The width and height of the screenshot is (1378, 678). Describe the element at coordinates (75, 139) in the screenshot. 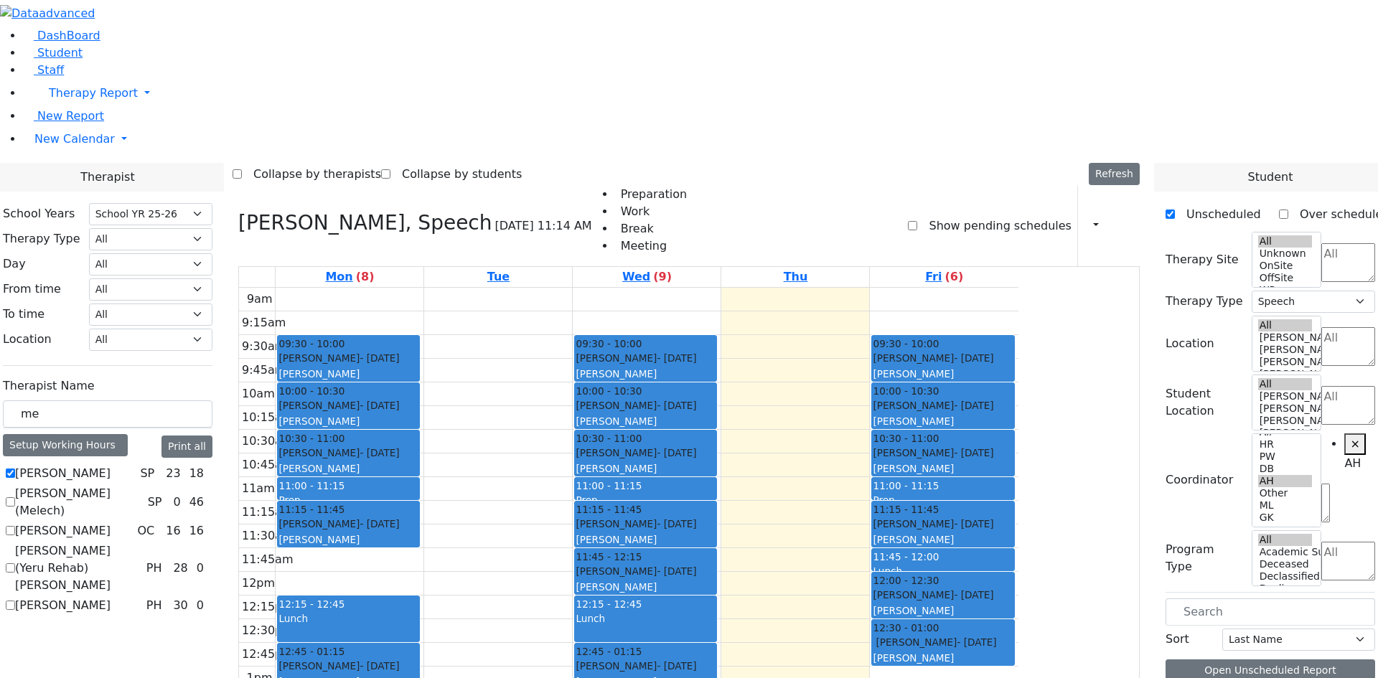

I see `span: New Calendar` at that location.